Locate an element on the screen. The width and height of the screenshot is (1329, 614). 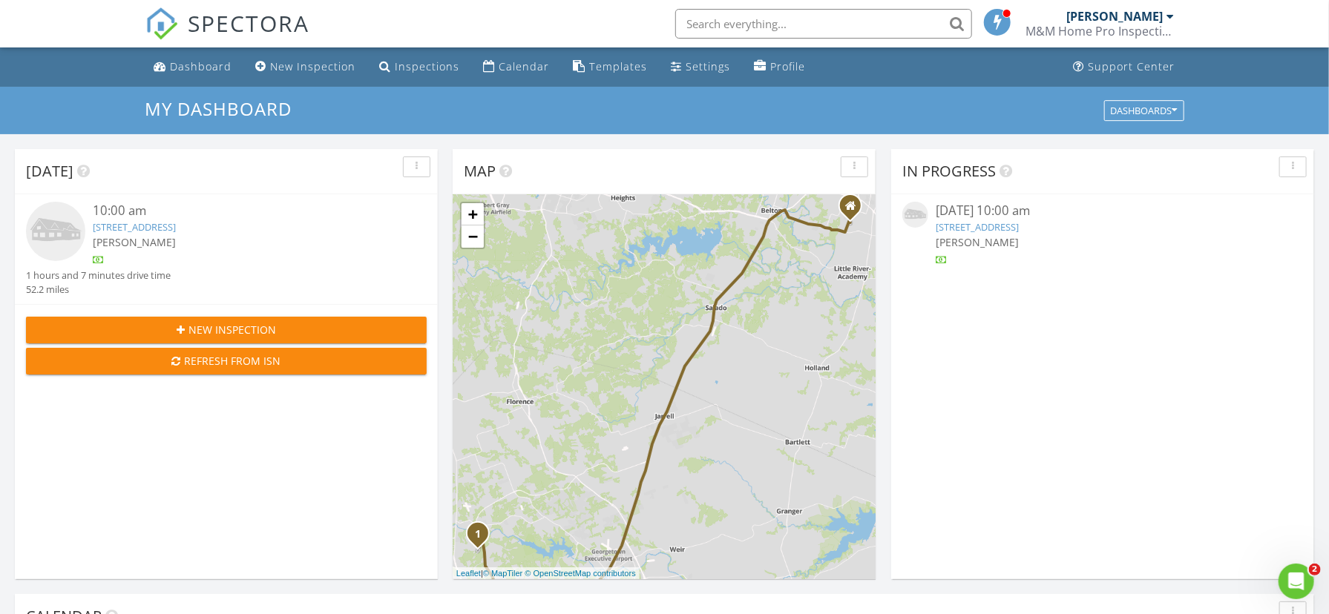
a: SPECTORA is located at coordinates (228, 36).